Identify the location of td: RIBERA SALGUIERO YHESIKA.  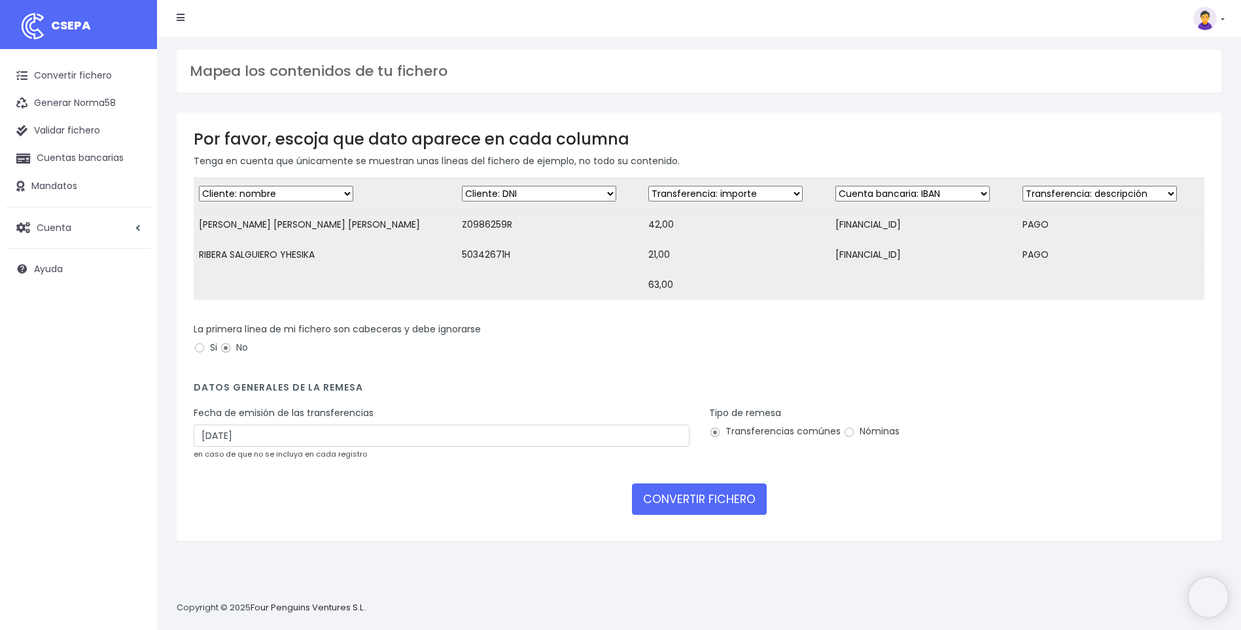
(325, 255).